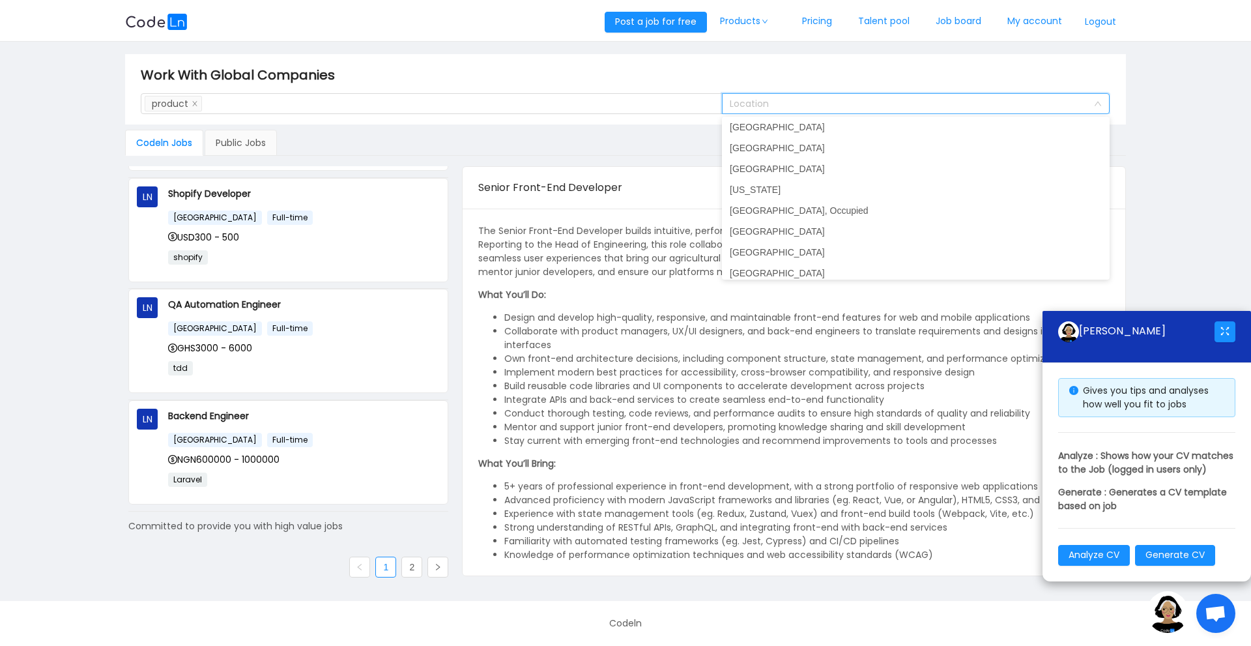  What do you see at coordinates (656, 22) in the screenshot?
I see `a: Post a job for free` at bounding box center [656, 22].